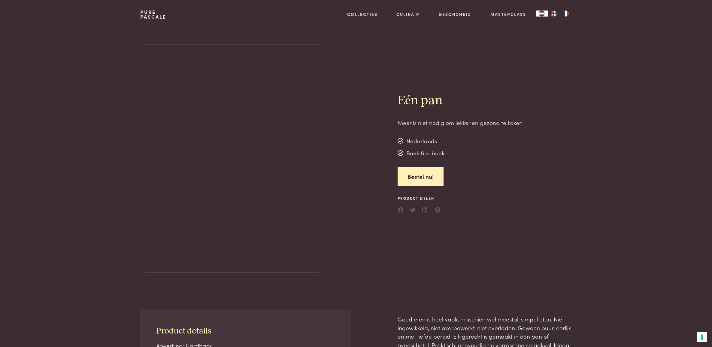 Image resolution: width=712 pixels, height=347 pixels. What do you see at coordinates (460, 101) in the screenshot?
I see `h2: Eén pan` at bounding box center [460, 101].